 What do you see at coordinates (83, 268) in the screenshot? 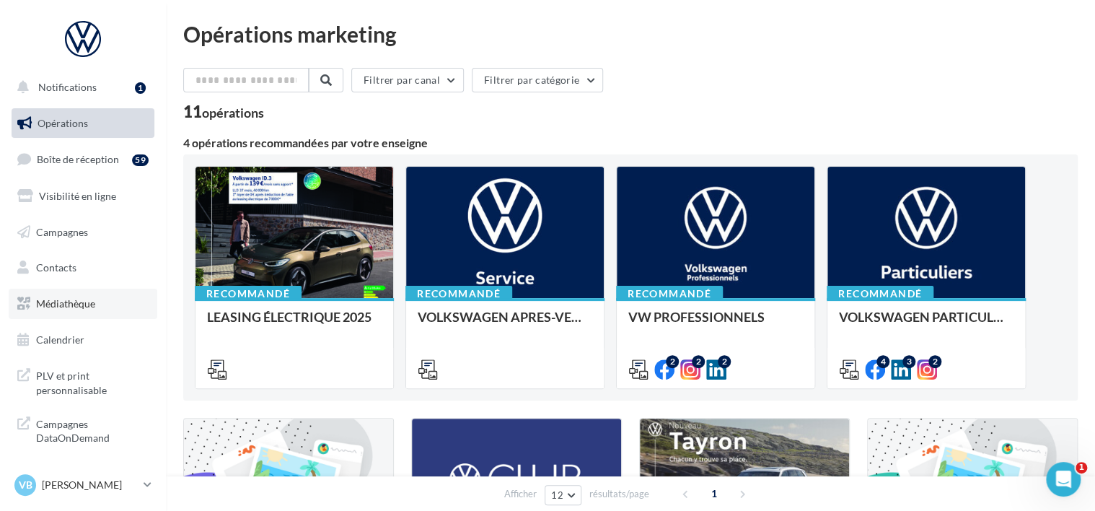
I see `a: Contacts` at bounding box center [83, 268].